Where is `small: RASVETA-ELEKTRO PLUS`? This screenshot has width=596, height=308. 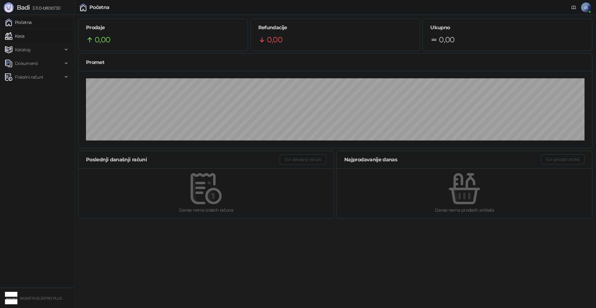
small: RASVETA-ELEKTRO PLUS is located at coordinates (41, 298).